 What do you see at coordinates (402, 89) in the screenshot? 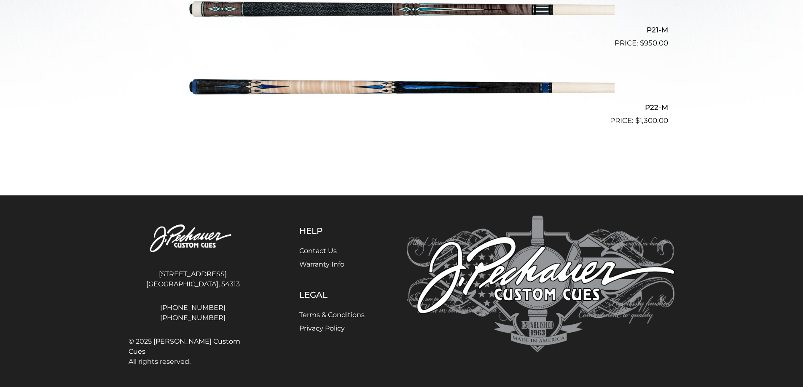
I see `a: P22-M $1,300.00` at bounding box center [402, 89].